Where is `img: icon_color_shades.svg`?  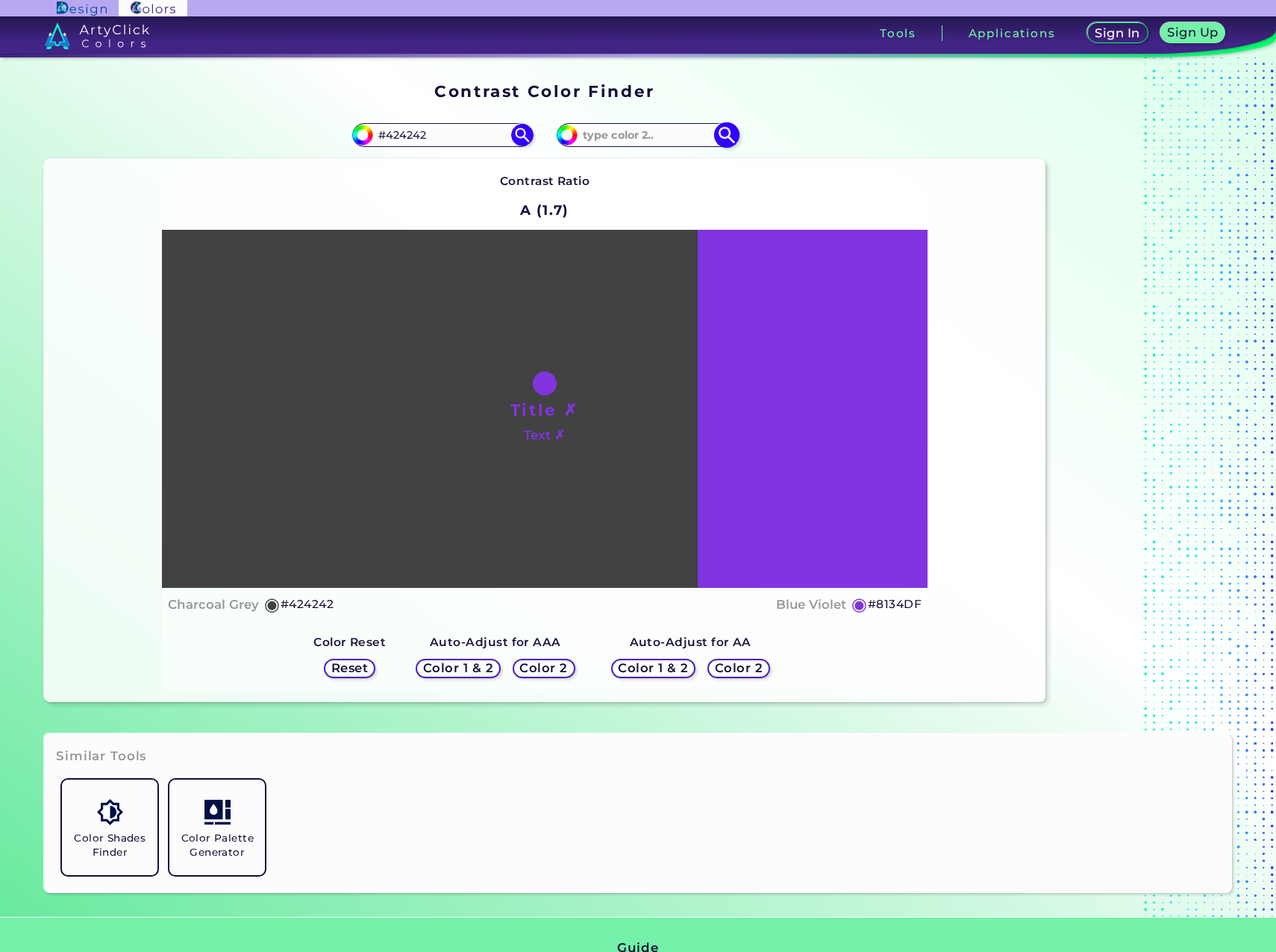
img: icon_color_shades.svg is located at coordinates (110, 811).